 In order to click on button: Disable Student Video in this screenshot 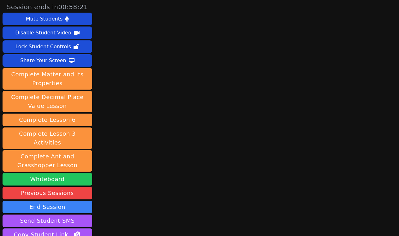, I will do `click(47, 33)`.